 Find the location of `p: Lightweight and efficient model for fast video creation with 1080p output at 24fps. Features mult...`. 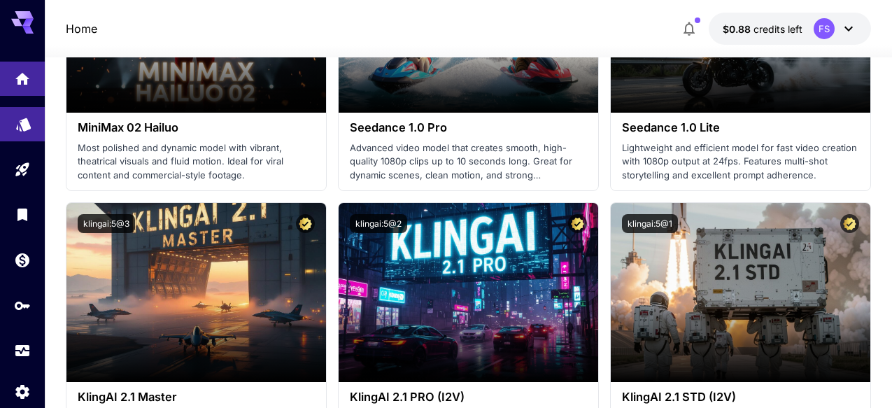

p: Lightweight and efficient model for fast video creation with 1080p output at 24fps. Features mult... is located at coordinates (741, 162).